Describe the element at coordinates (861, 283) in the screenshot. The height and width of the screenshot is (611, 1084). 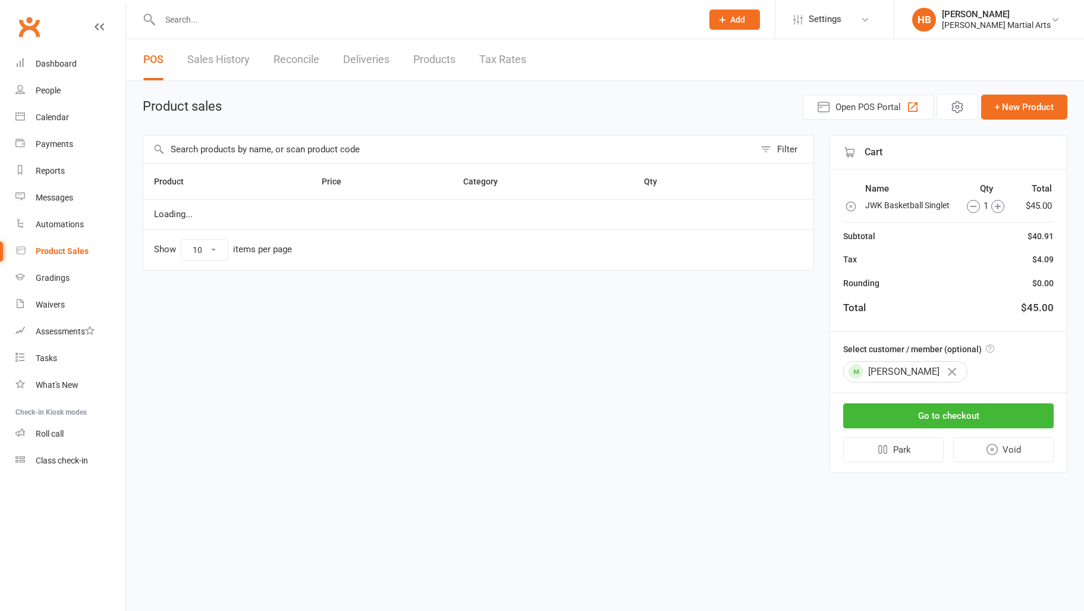
I see `div: Rounding` at that location.